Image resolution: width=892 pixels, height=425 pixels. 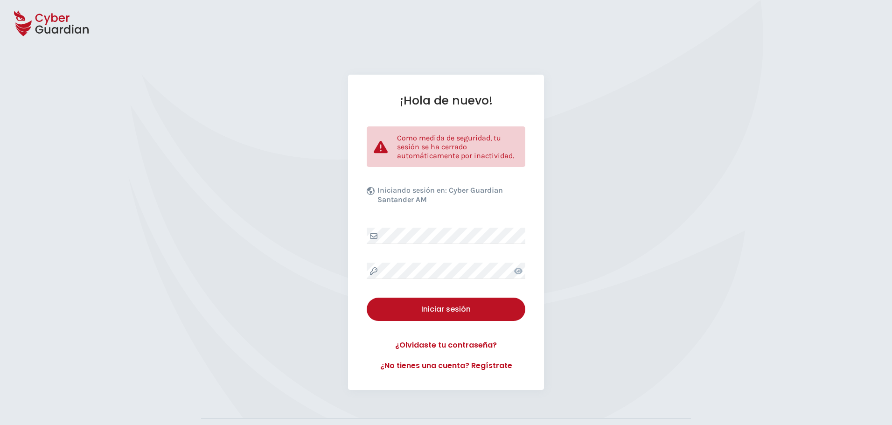 I want to click on p: Como medida de seguridad, tu sesión se ha cerrado automáticamente por inactividad., so click(x=458, y=147).